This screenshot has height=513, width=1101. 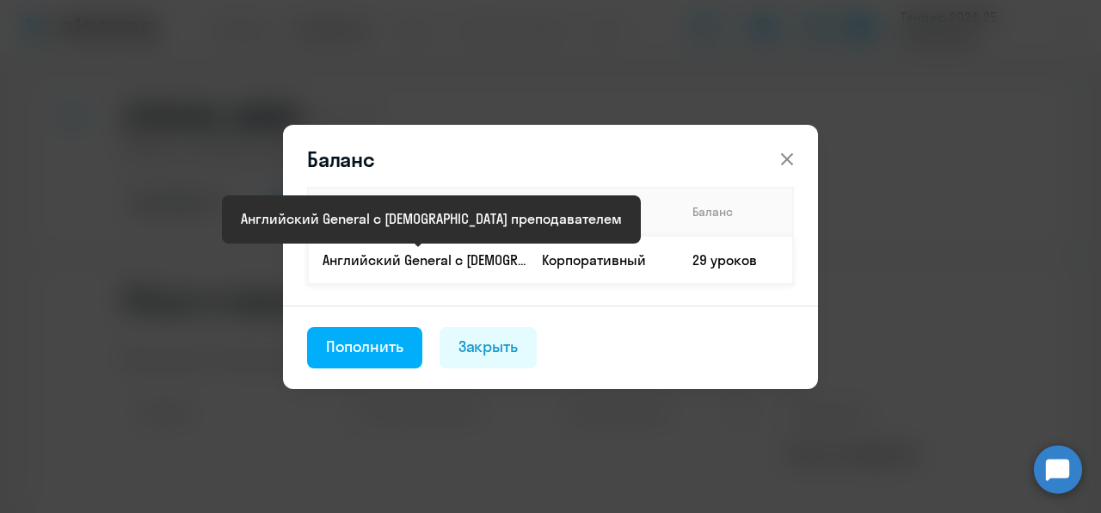 I want to click on div: Пополнить, so click(x=365, y=347).